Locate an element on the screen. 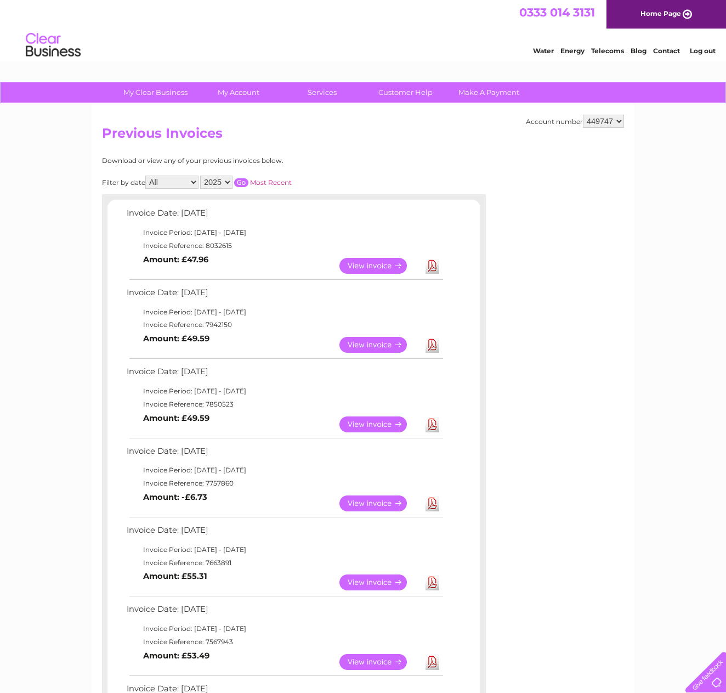  td: Invoice Reference: 7757860 is located at coordinates (284, 483).